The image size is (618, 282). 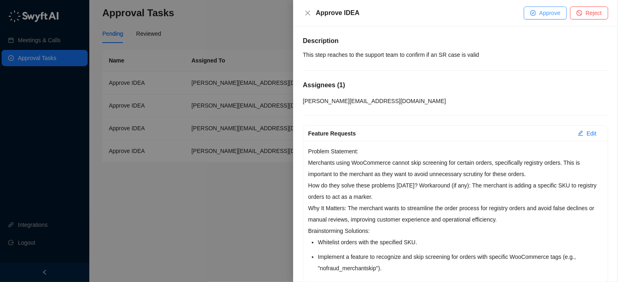 What do you see at coordinates (592, 134) in the screenshot?
I see `span: Edit` at bounding box center [592, 134].